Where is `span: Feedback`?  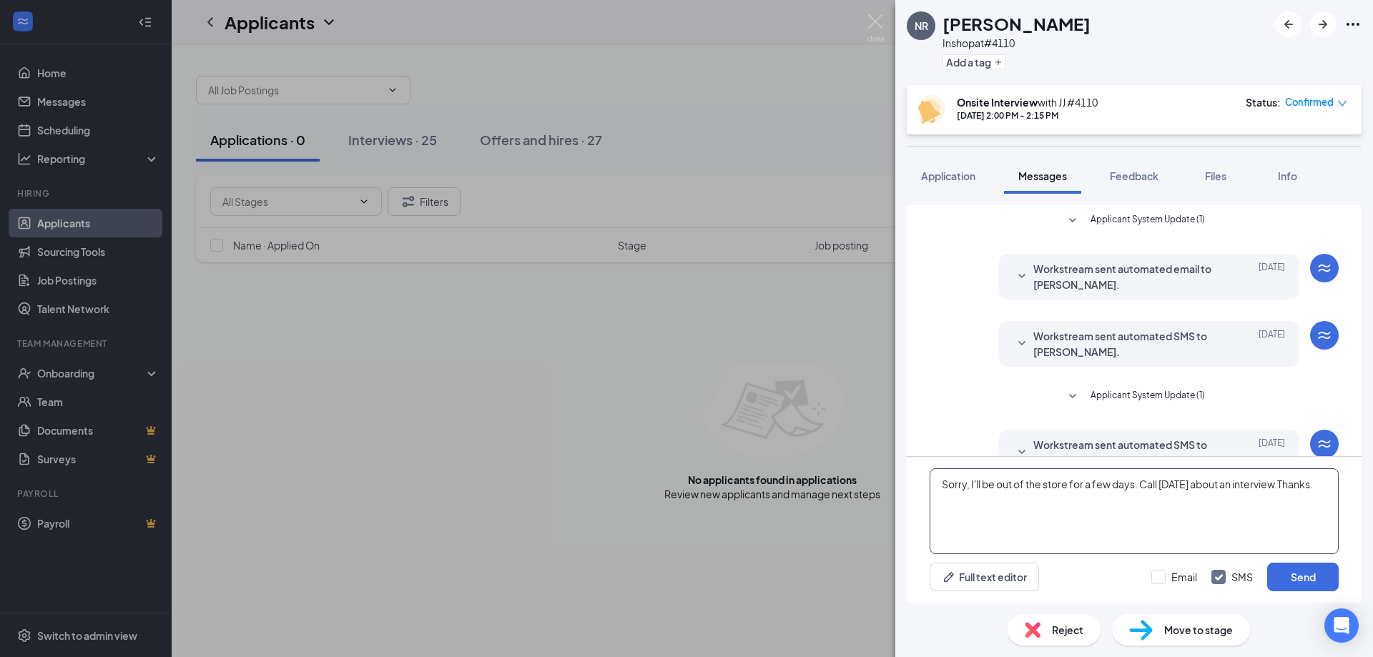 span: Feedback is located at coordinates (1134, 176).